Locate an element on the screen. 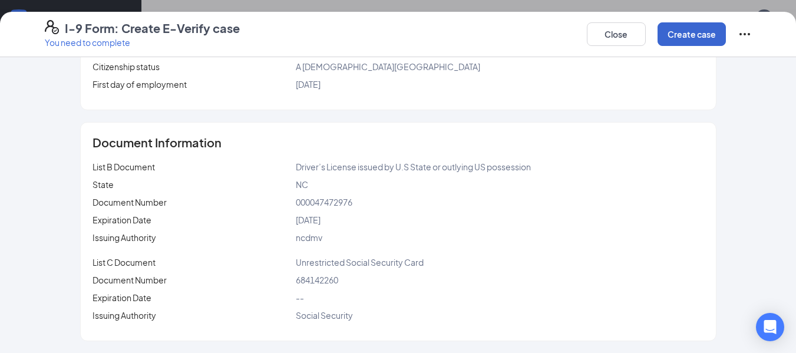 This screenshot has height=353, width=796. div: Open Intercom Messenger is located at coordinates (770, 327).